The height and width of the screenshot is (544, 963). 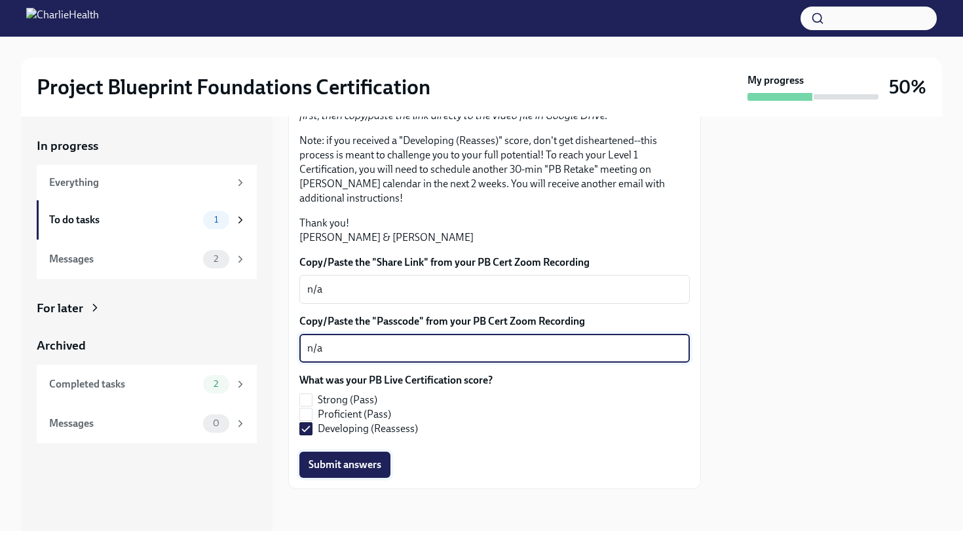 What do you see at coordinates (62, 18) in the screenshot?
I see `img: CharlieHealth` at bounding box center [62, 18].